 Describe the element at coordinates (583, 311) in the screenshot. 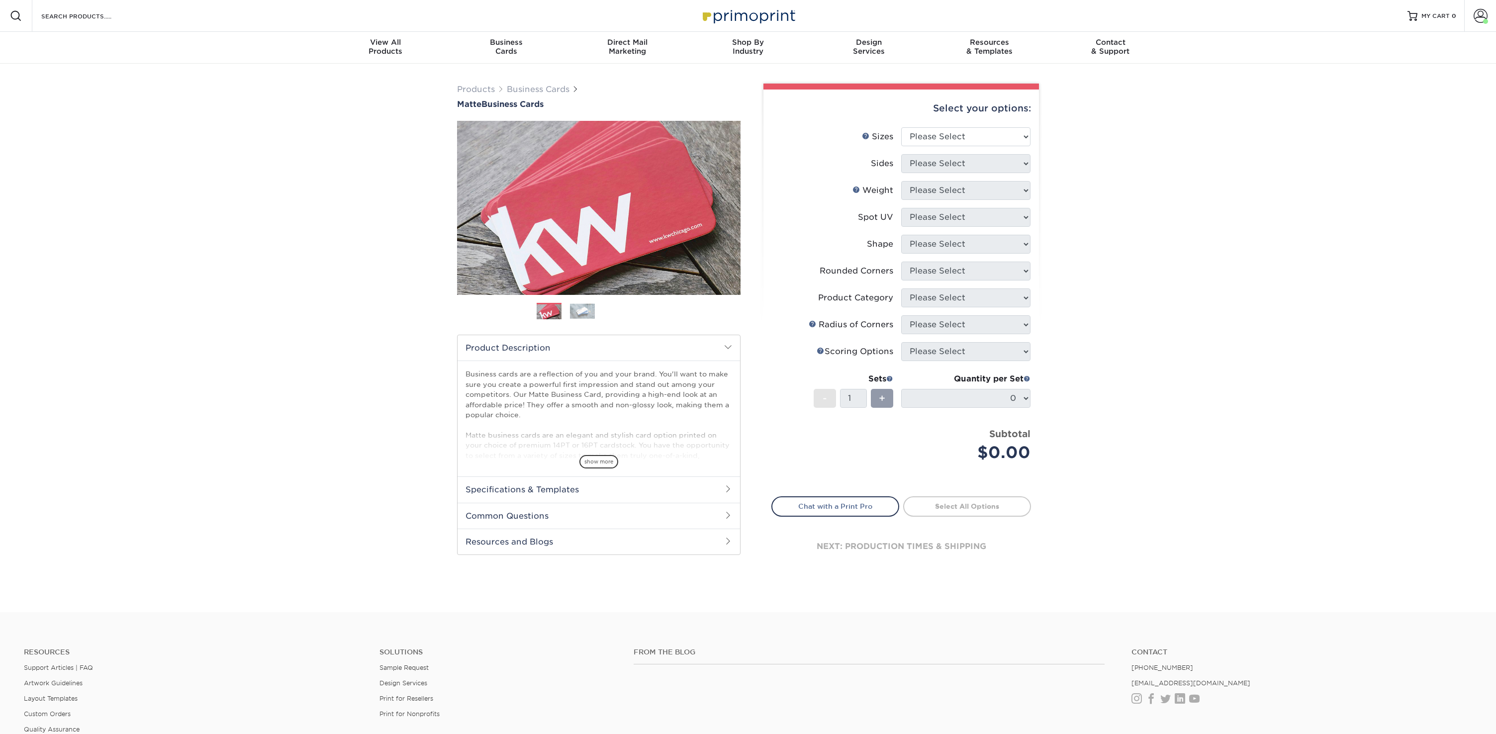

I see `img: Business Cards 02` at that location.